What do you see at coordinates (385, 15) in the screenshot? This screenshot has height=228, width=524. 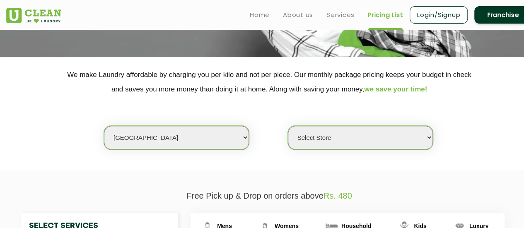 I see `a: Pricing List` at bounding box center [385, 15].